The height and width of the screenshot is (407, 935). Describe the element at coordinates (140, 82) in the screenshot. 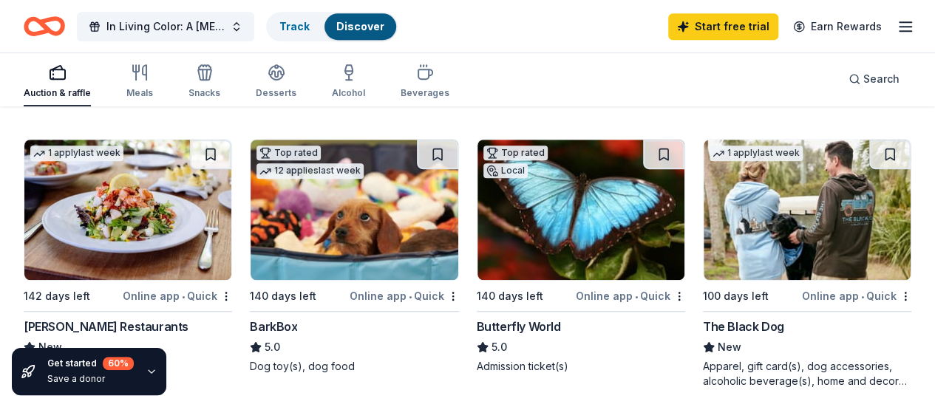

I see `button: Meals` at that location.